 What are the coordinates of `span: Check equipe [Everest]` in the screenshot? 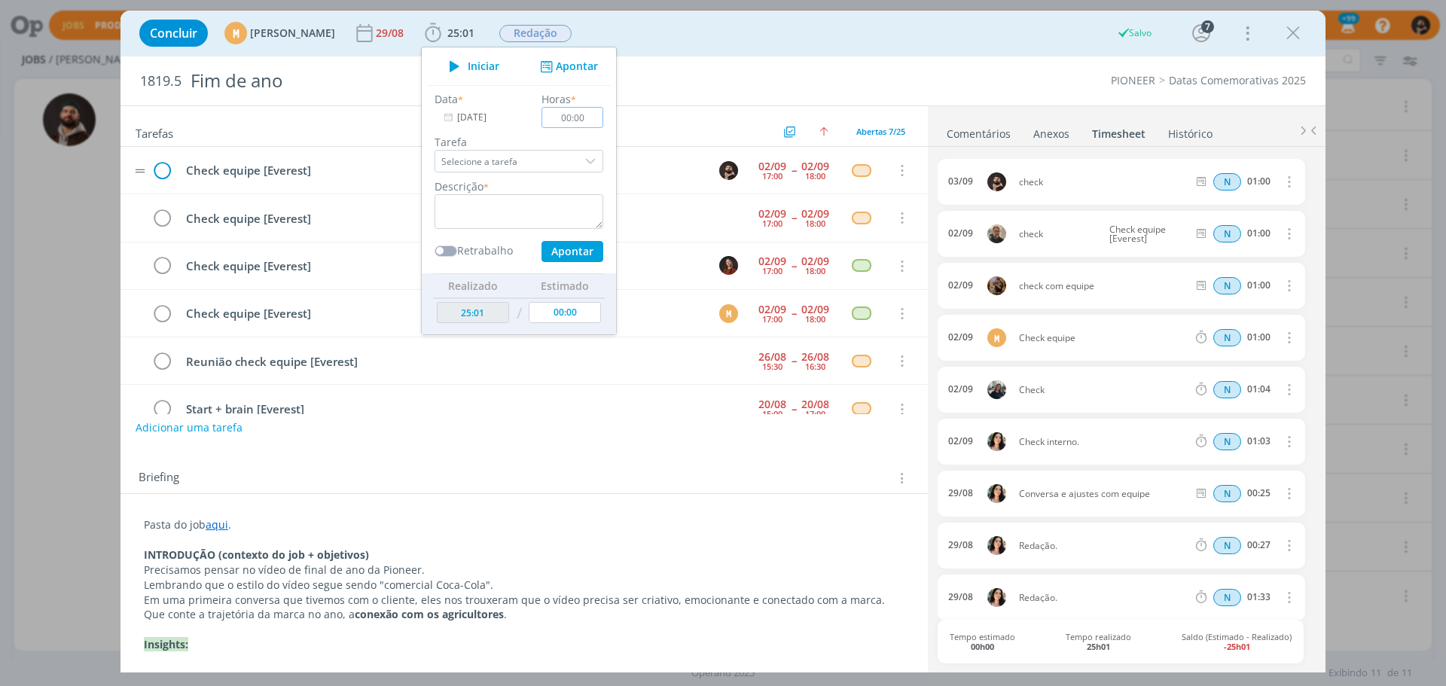 It's located at (1147, 234).